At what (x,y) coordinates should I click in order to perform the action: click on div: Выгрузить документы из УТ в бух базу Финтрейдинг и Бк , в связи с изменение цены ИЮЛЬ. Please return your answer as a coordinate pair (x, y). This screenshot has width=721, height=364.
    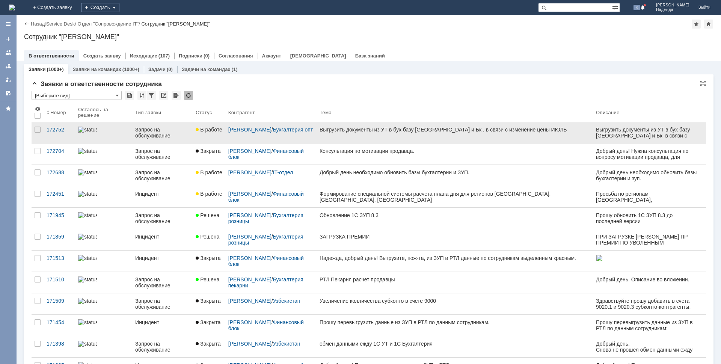
    Looking at the image, I should click on (143, 217).